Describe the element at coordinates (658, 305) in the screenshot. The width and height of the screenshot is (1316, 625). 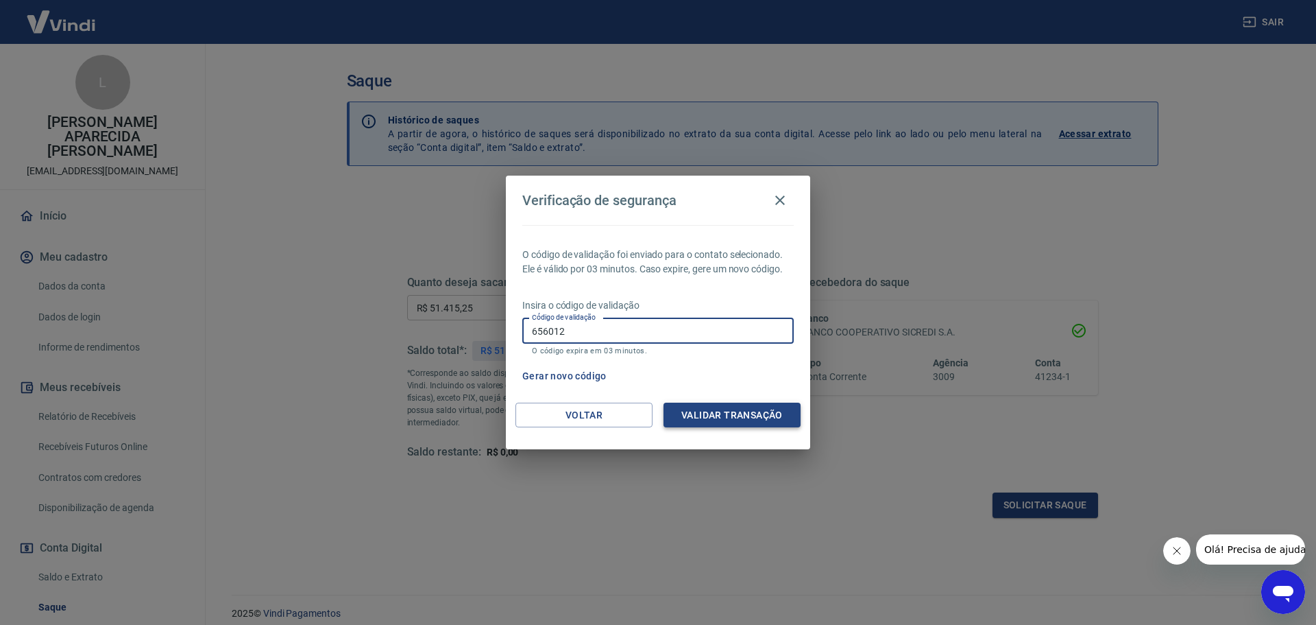
I see `p: Insira o código de validação` at that location.